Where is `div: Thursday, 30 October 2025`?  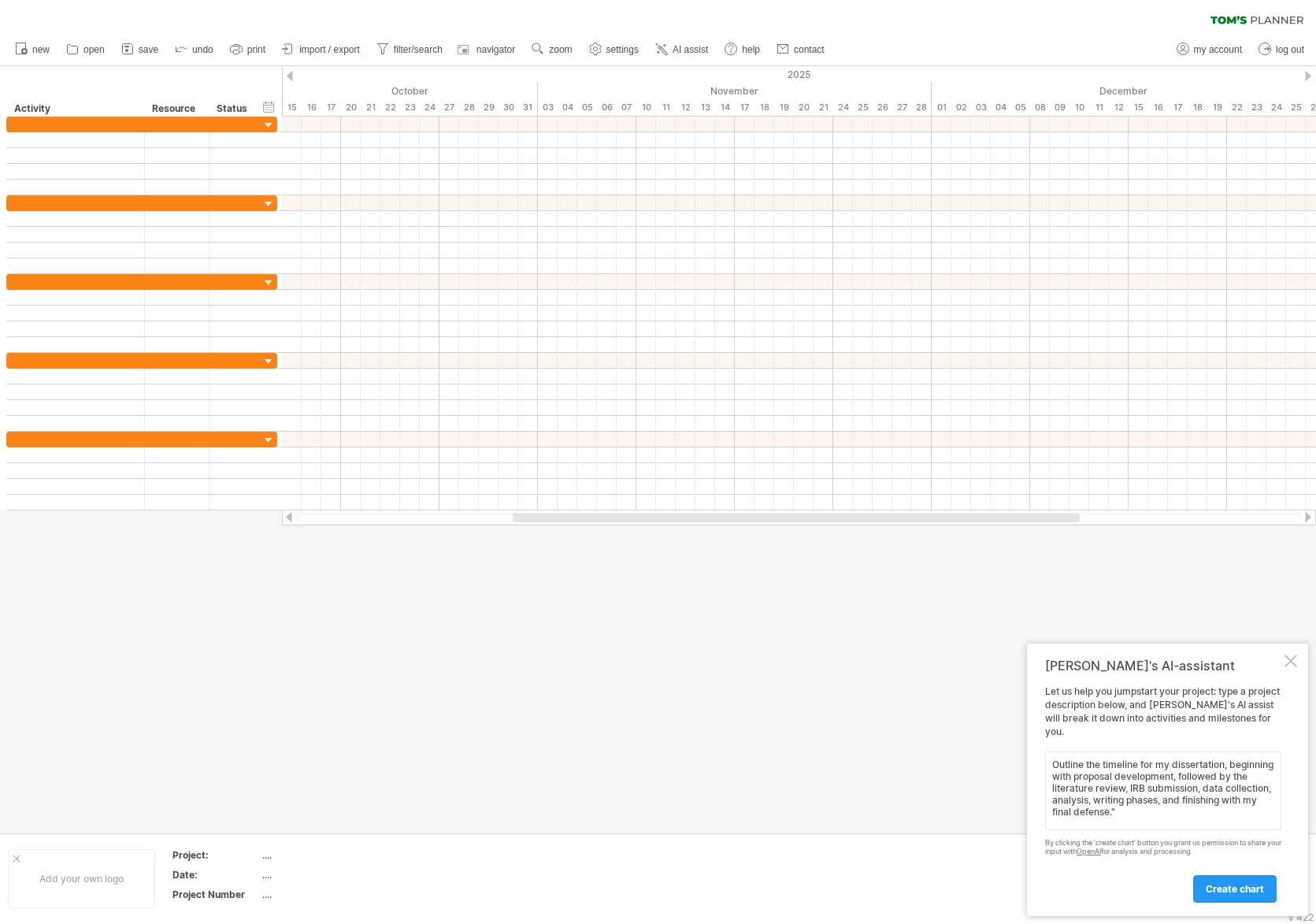 div: Thursday, 30 October 2025 is located at coordinates (508, 107).